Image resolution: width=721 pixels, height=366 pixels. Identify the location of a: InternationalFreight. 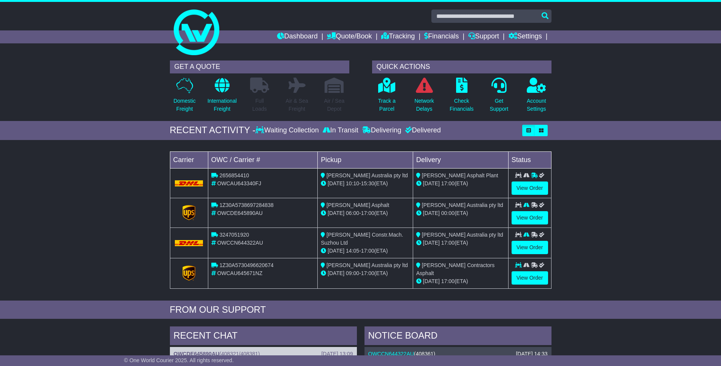
(222, 97).